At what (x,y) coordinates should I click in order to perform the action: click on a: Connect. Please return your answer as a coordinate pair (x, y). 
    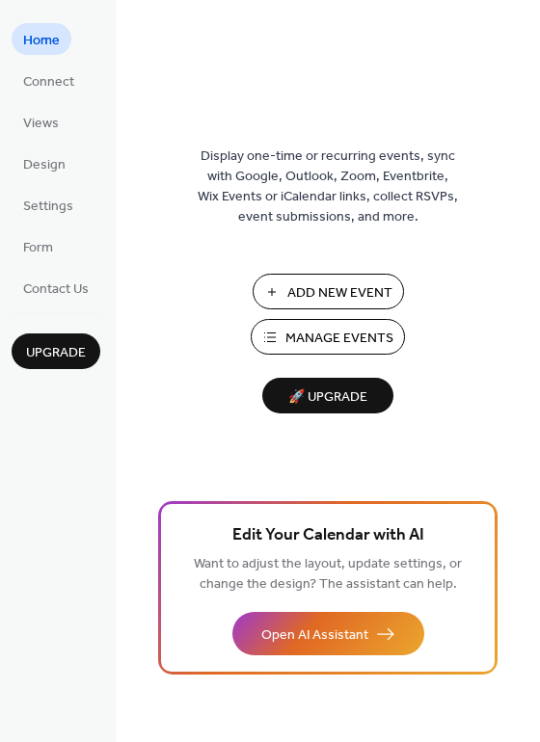
    Looking at the image, I should click on (48, 80).